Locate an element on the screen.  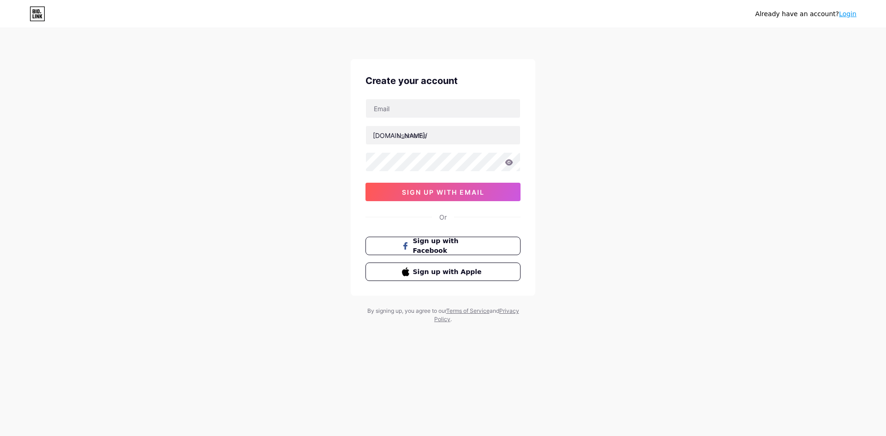
a: Terms of Service is located at coordinates (468, 310).